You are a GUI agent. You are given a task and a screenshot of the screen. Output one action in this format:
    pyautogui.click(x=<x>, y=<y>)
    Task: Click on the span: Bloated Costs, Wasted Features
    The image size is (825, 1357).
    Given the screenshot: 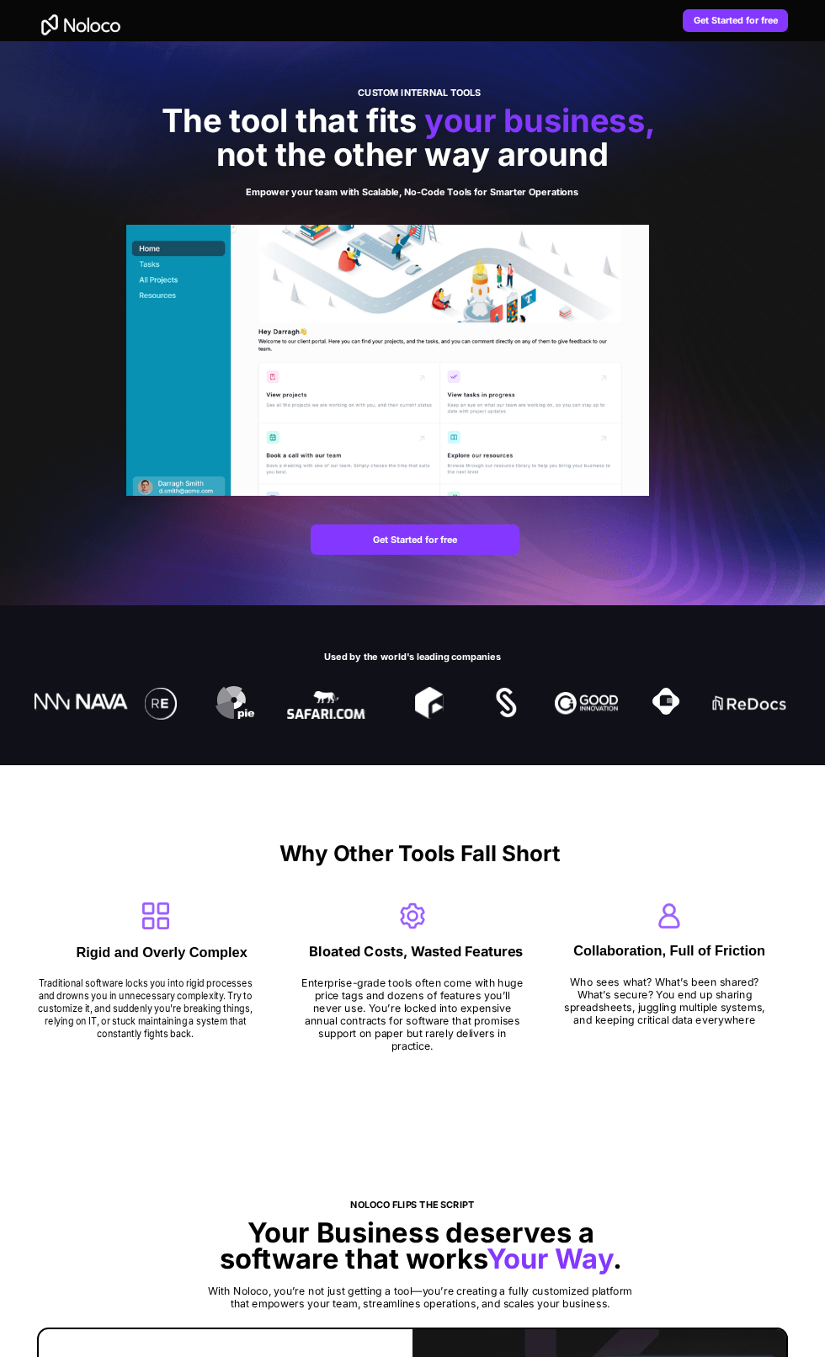 What is the action you would take?
    pyautogui.click(x=416, y=952)
    